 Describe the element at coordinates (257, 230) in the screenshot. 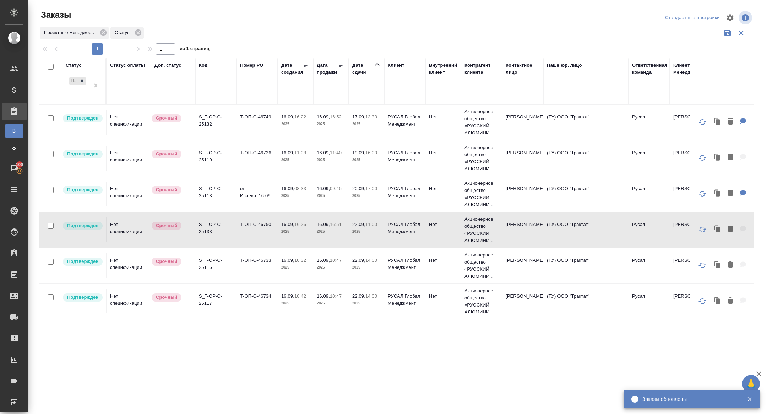

I see `td: Т-ОП-С-46750` at that location.